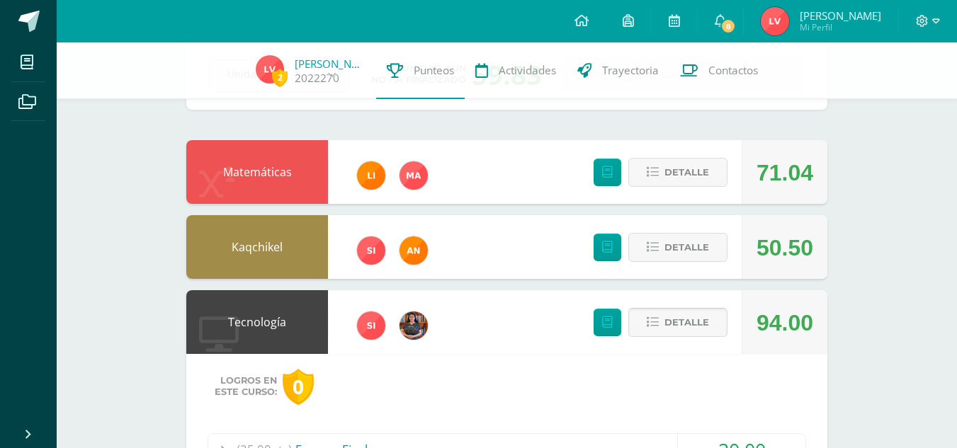  I want to click on img: d78b0415a9069934bf99e685b082ed4f.png, so click(371, 176).